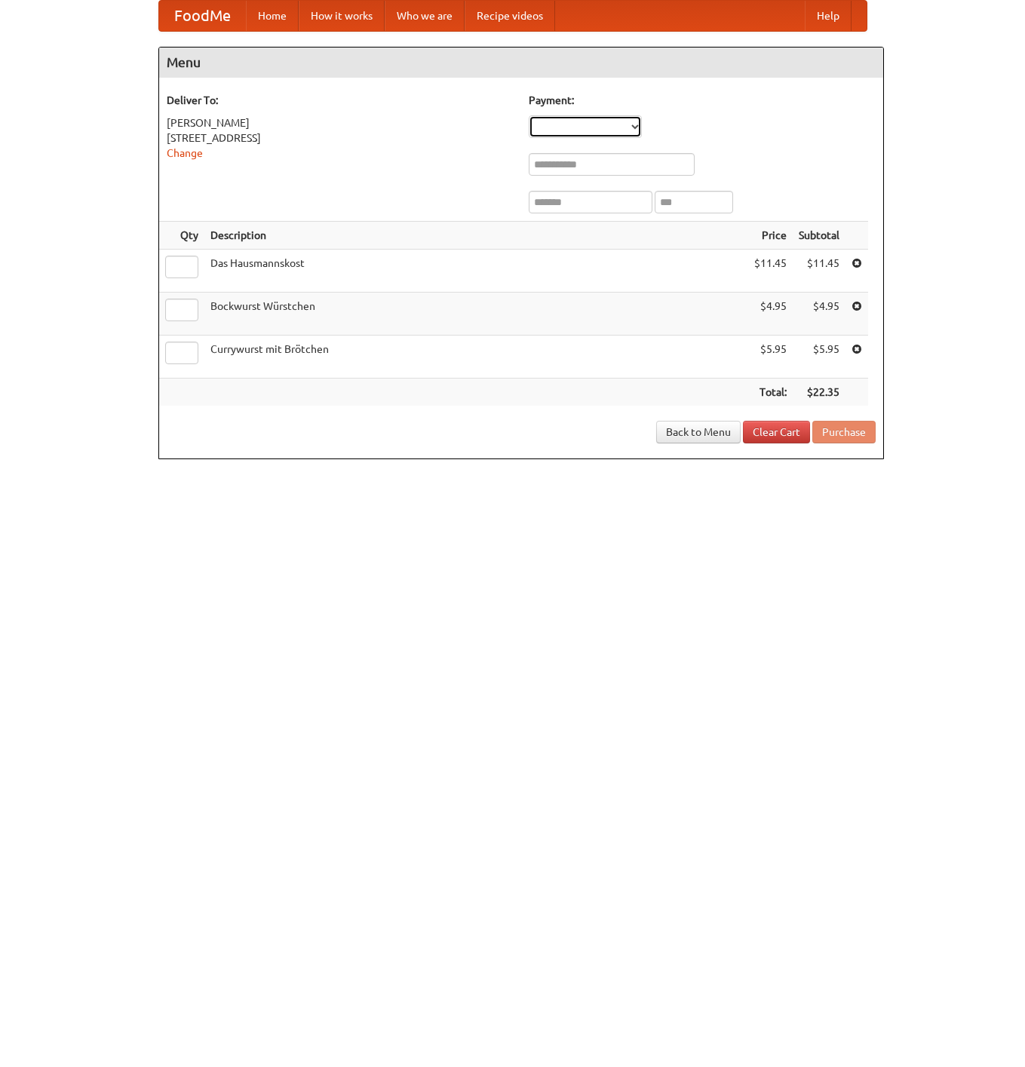  Describe the element at coordinates (476, 357) in the screenshot. I see `td: Currywurst mit Brötchen` at that location.